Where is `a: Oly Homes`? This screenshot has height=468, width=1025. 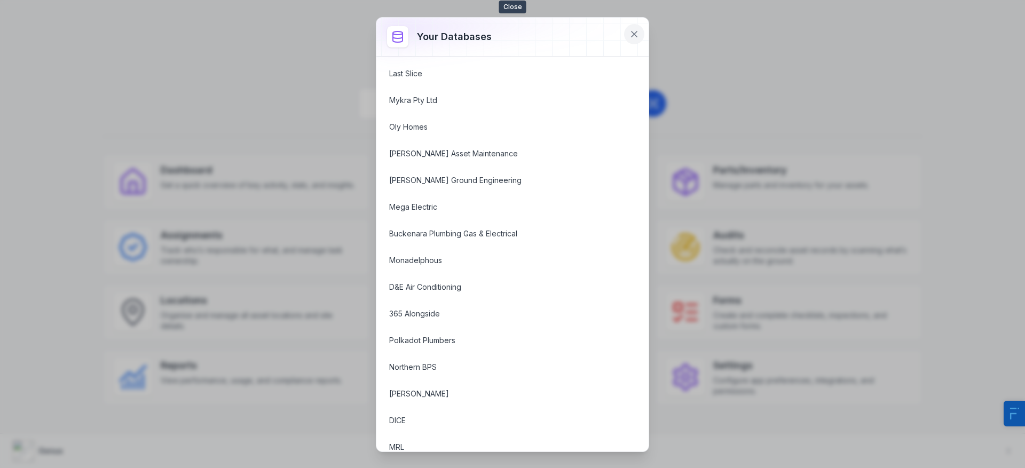
a: Oly Homes is located at coordinates (500, 127).